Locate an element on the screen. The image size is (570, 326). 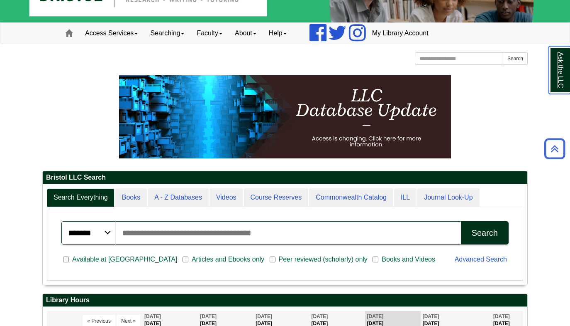
a: About is located at coordinates (246, 33).